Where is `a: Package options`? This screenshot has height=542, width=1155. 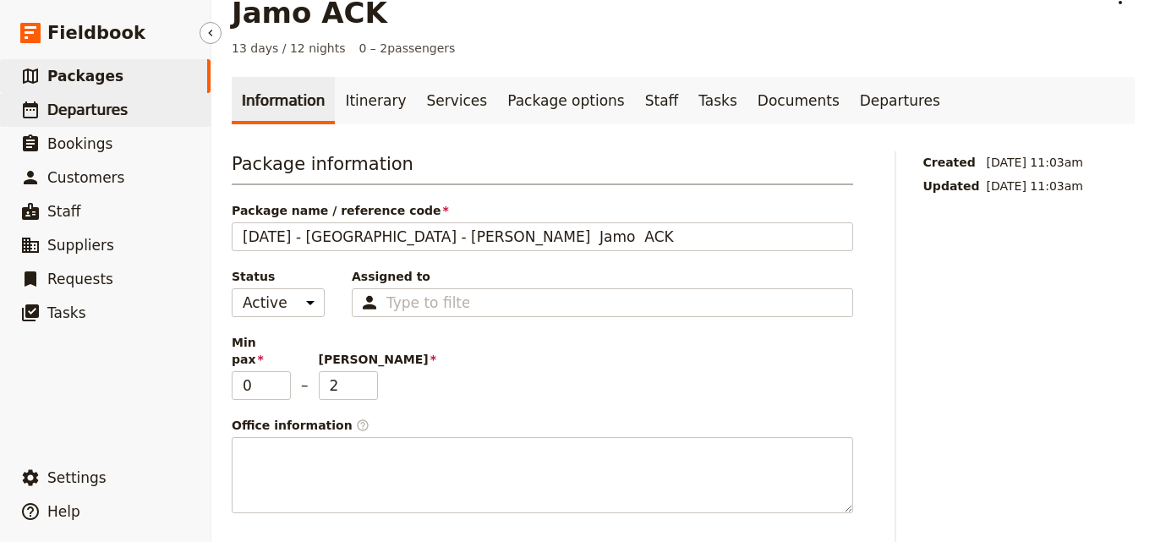 a: Package options is located at coordinates (565, 101).